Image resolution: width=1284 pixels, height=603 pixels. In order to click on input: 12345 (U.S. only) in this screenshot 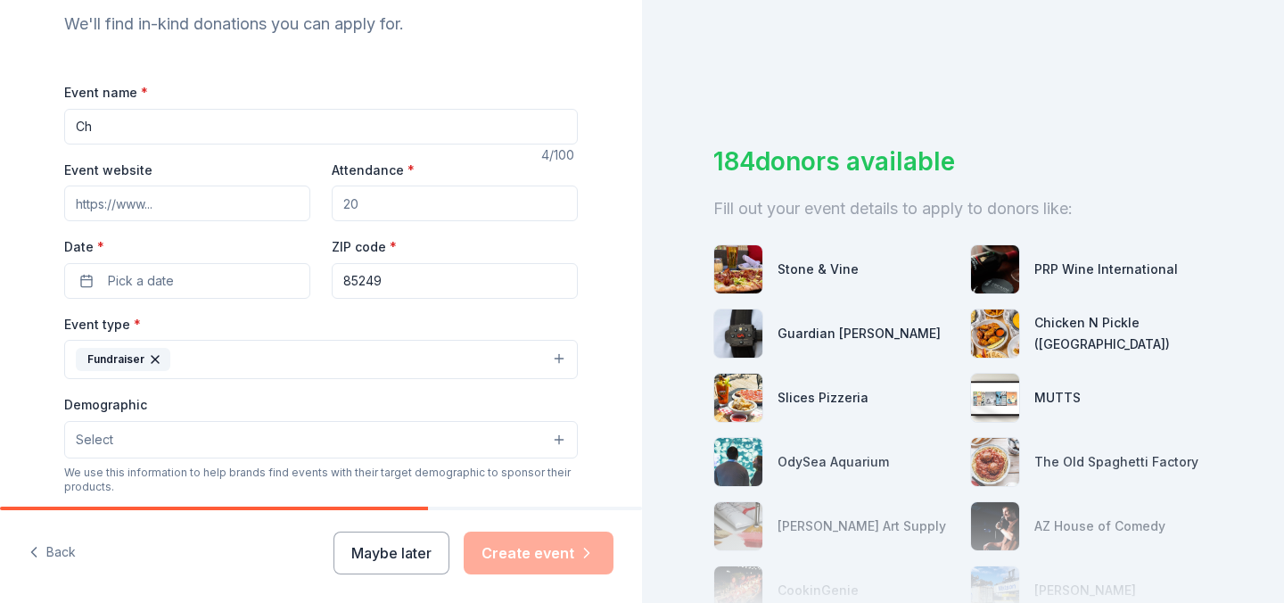, I will do `click(455, 281)`.